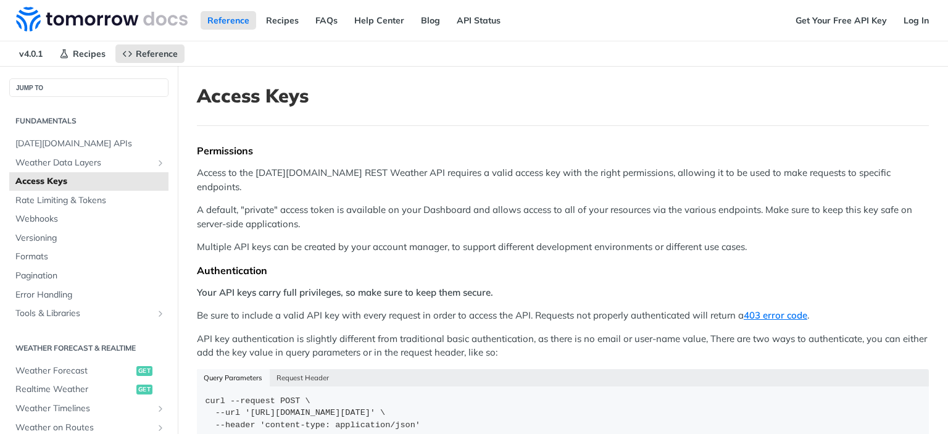 Image resolution: width=948 pixels, height=434 pixels. What do you see at coordinates (90, 257) in the screenshot?
I see `span: Formats` at bounding box center [90, 257].